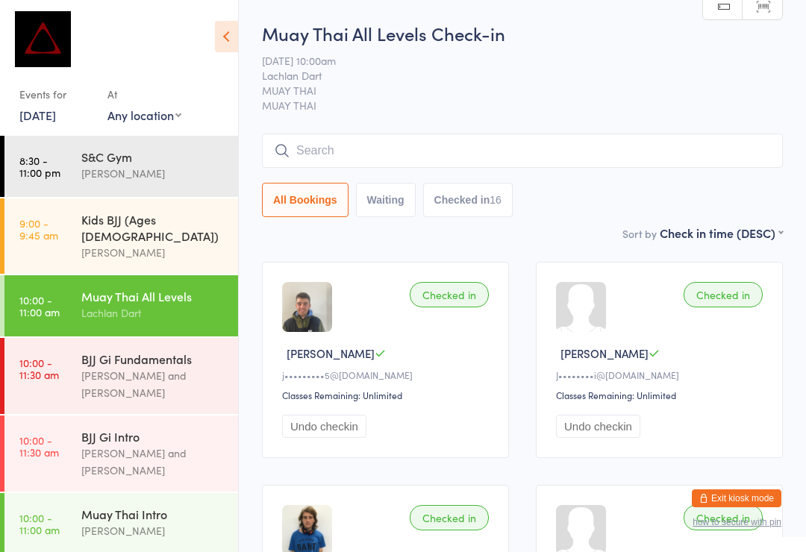 The width and height of the screenshot is (806, 552). I want to click on div: S&C Gym, so click(153, 157).